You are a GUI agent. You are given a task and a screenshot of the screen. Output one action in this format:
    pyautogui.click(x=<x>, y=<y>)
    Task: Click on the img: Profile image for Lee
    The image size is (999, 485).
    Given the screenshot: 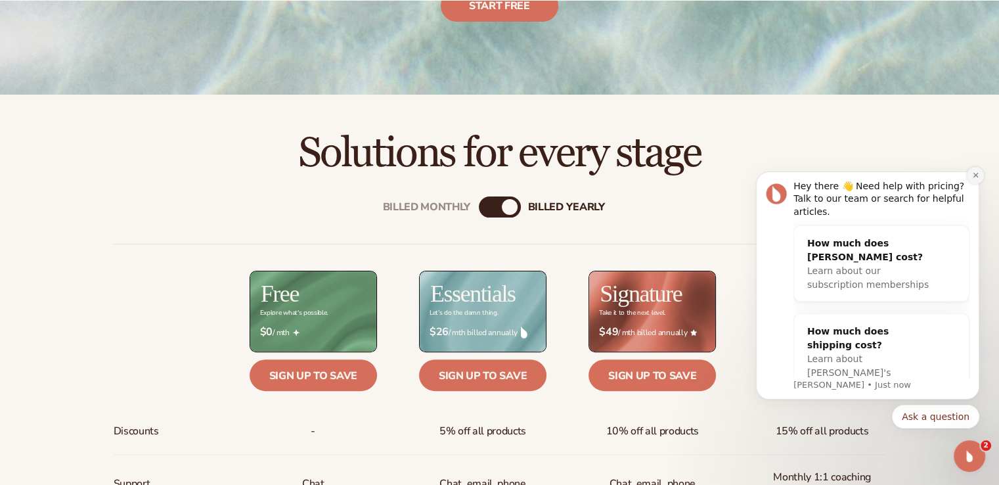 What is the action you would take?
    pyautogui.click(x=40, y=65)
    